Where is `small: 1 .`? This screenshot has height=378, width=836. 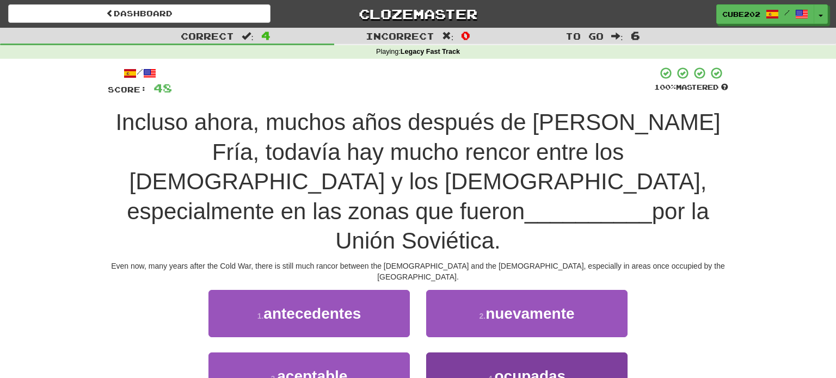 small: 1 . is located at coordinates (261, 316).